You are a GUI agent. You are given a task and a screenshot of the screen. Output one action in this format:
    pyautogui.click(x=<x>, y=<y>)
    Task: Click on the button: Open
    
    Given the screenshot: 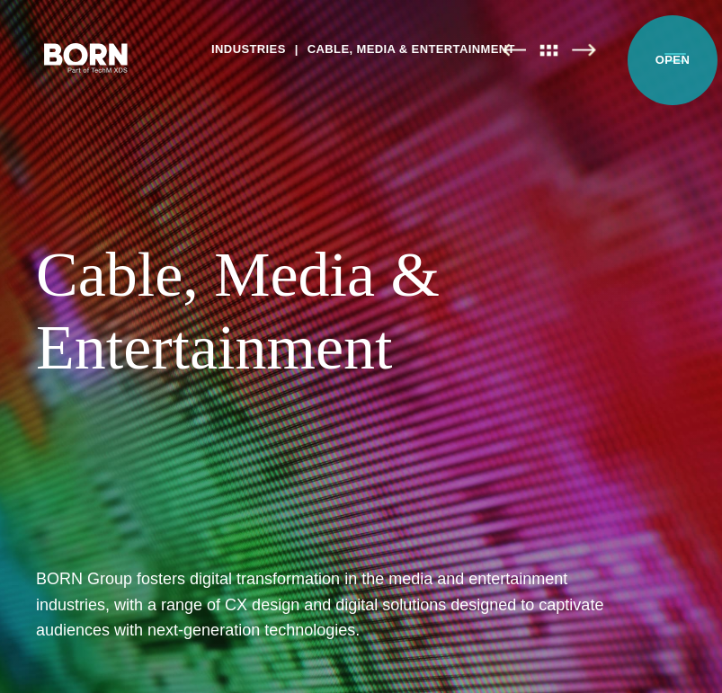 What is the action you would take?
    pyautogui.click(x=675, y=57)
    